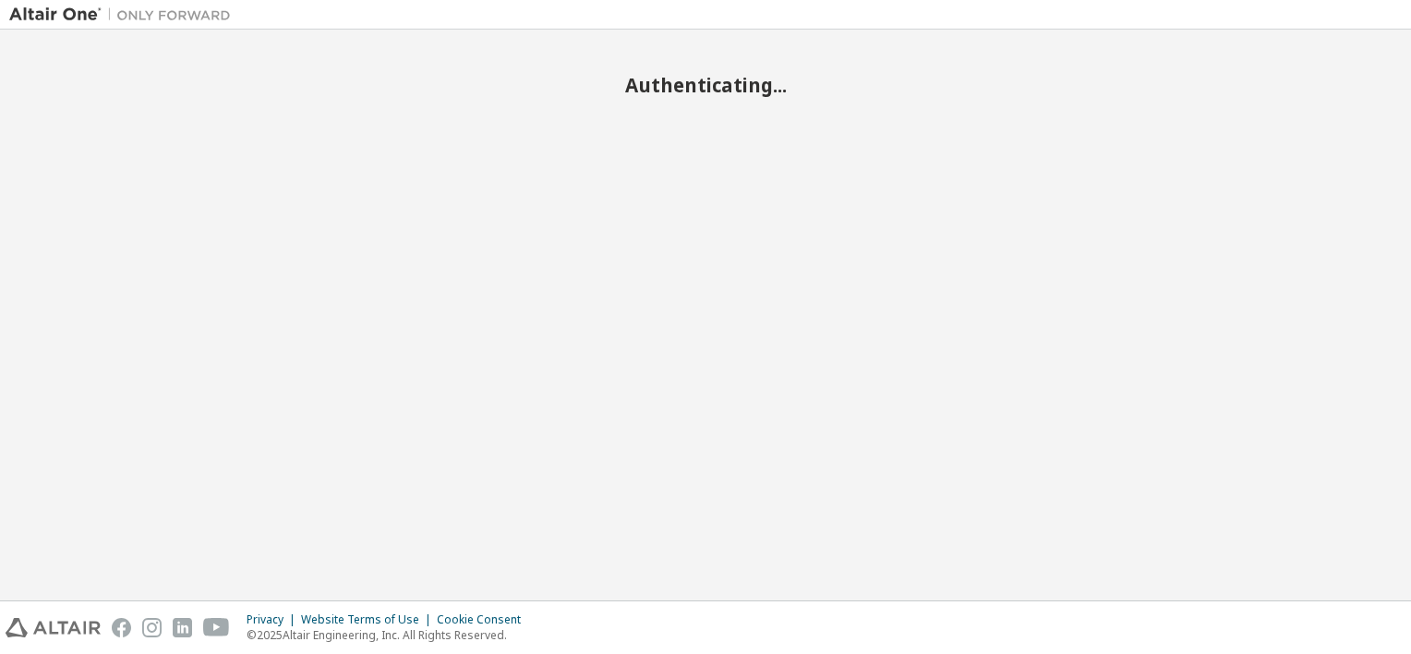 This screenshot has height=654, width=1411. Describe the element at coordinates (706, 85) in the screenshot. I see `h2: Authenticating...` at that location.